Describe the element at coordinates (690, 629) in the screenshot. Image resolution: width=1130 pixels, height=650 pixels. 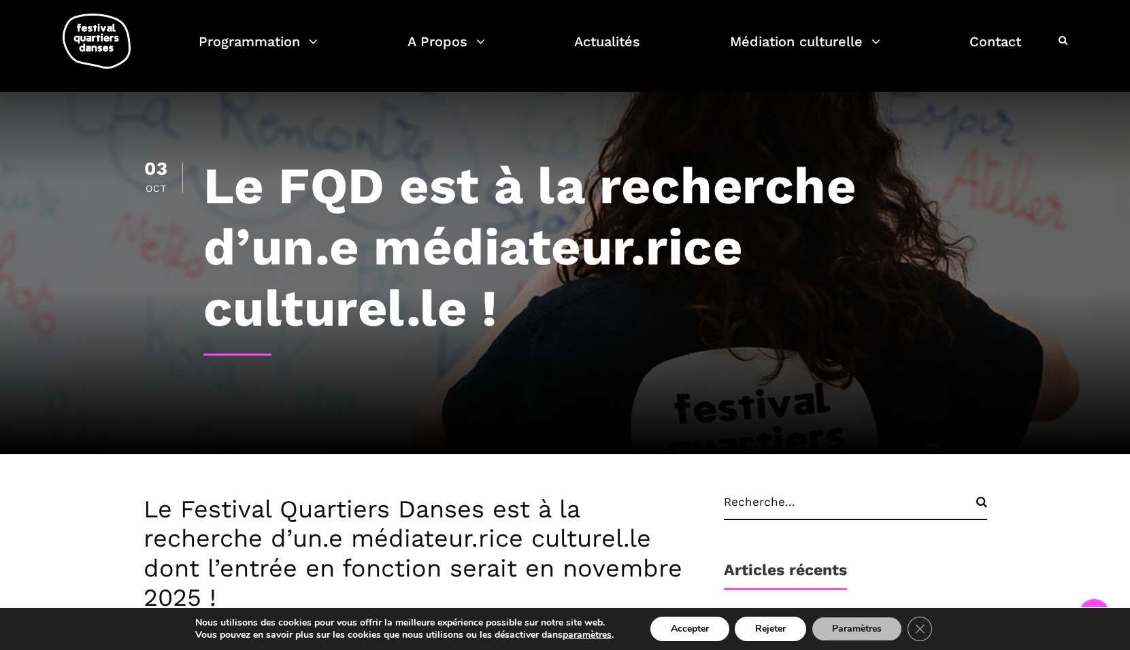
I see `button: Accepter` at that location.